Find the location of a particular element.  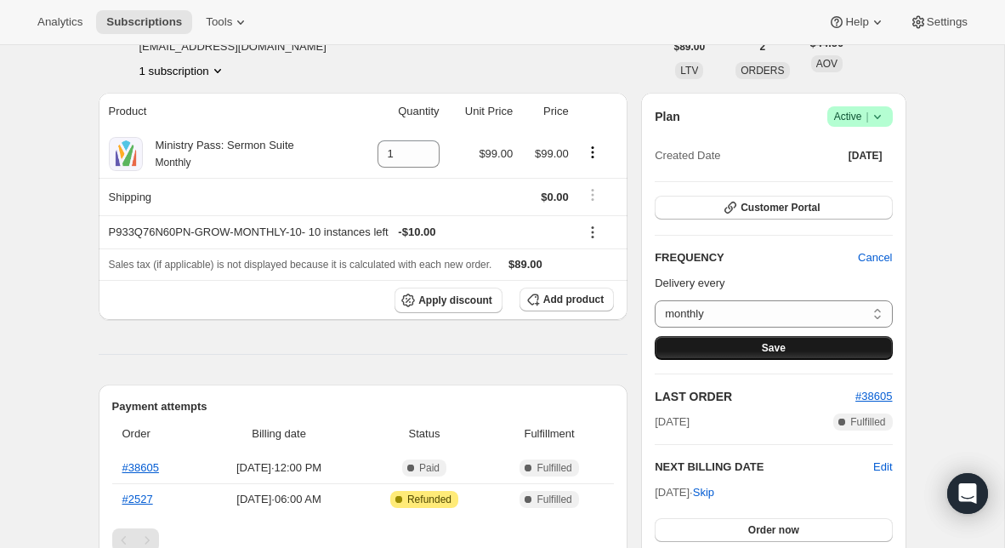

span: Save is located at coordinates (774, 348).